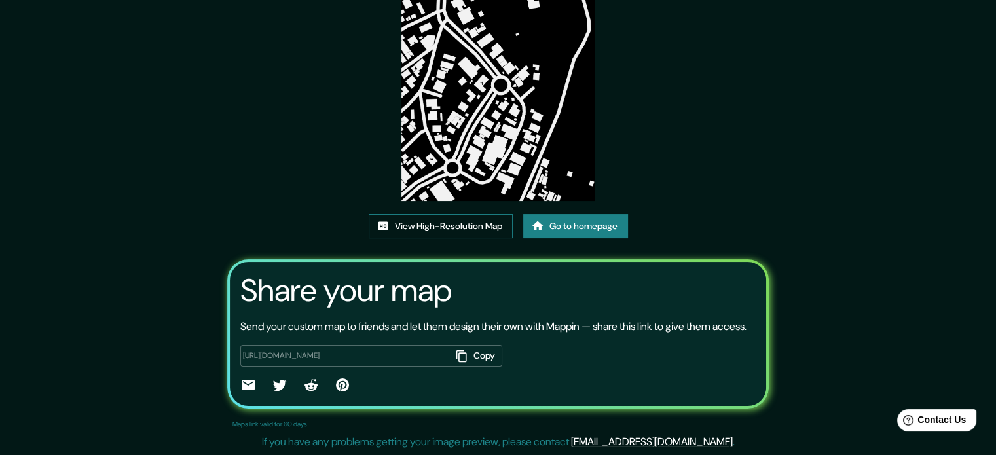  What do you see at coordinates (441, 226) in the screenshot?
I see `a: View High-Resolution Map` at bounding box center [441, 226].